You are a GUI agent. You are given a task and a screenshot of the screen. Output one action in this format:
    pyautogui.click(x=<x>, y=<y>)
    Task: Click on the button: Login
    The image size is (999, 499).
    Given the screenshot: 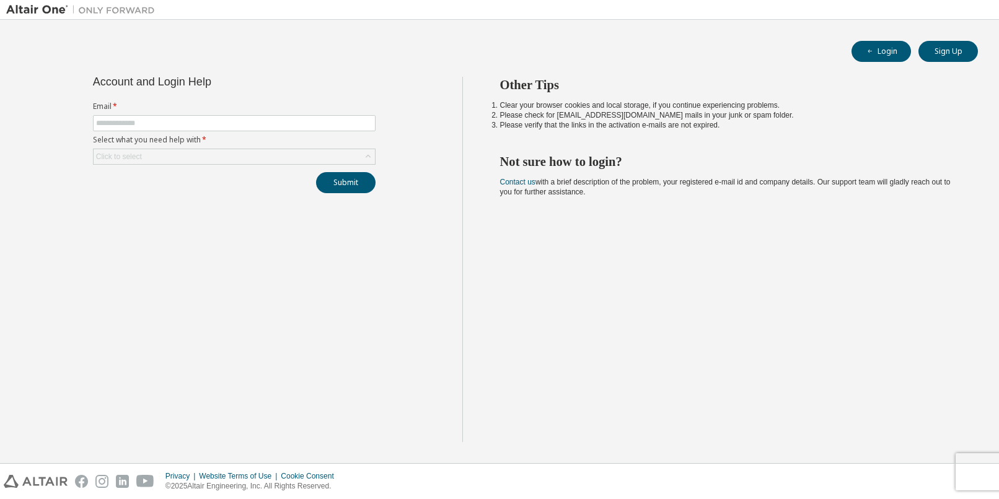 What is the action you would take?
    pyautogui.click(x=881, y=51)
    